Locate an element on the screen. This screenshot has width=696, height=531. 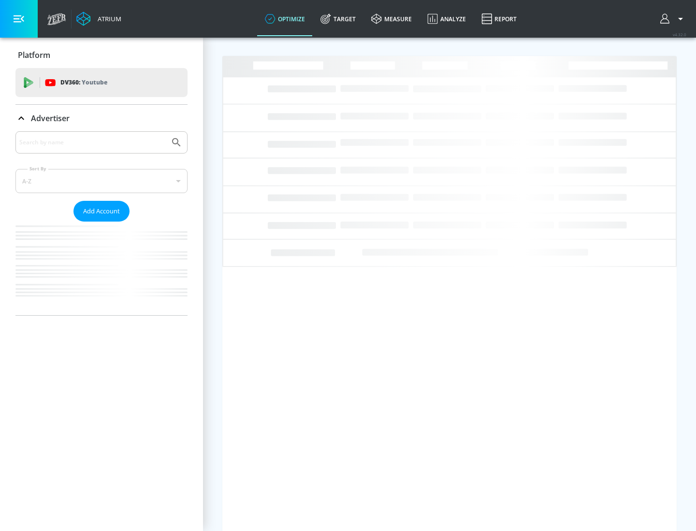
div: DV360: Youtube is located at coordinates (101, 83).